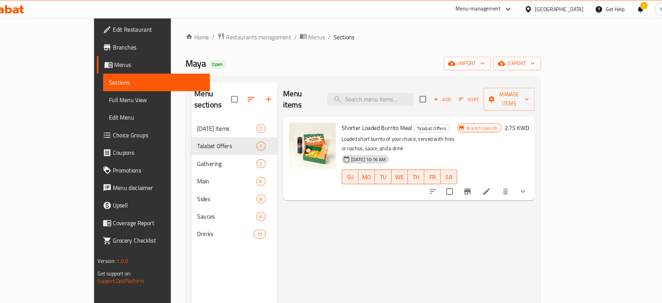 The width and height of the screenshot is (662, 303). What do you see at coordinates (387, 168) in the screenshot?
I see `span: TU` at bounding box center [387, 168].